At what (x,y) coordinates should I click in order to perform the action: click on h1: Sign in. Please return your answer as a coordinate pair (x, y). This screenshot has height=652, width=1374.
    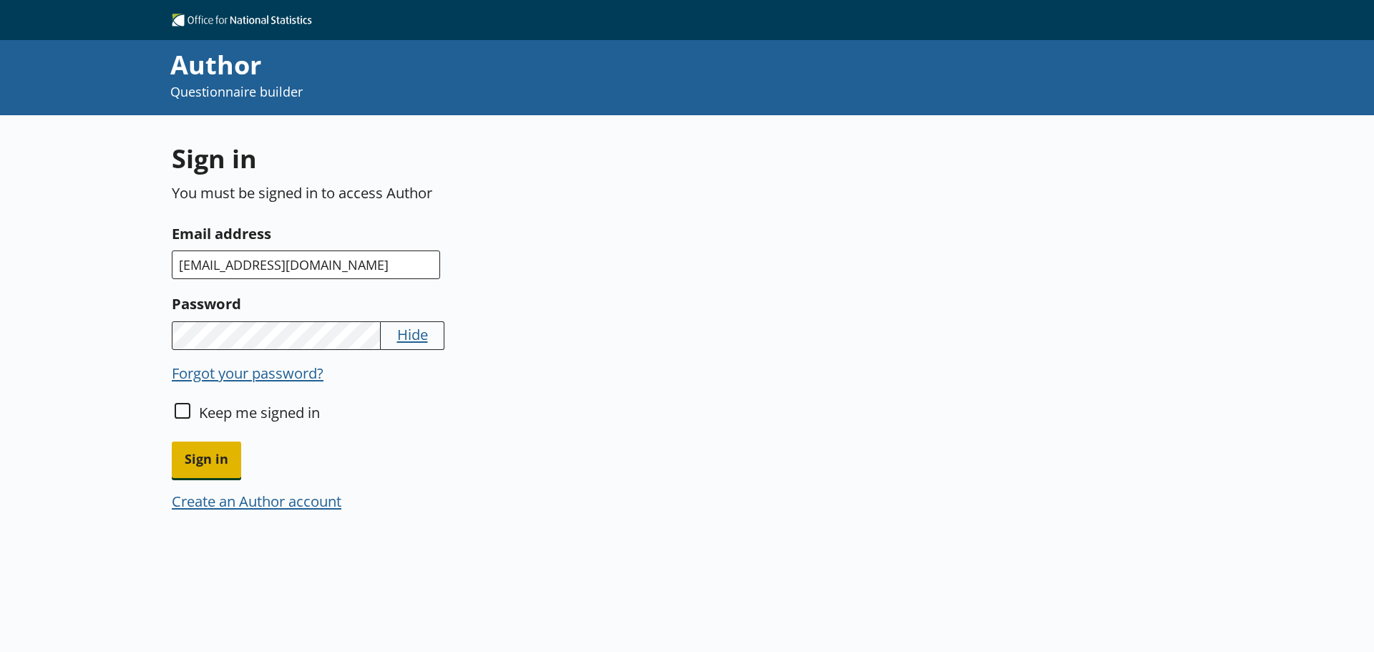
    Looking at the image, I should click on (510, 158).